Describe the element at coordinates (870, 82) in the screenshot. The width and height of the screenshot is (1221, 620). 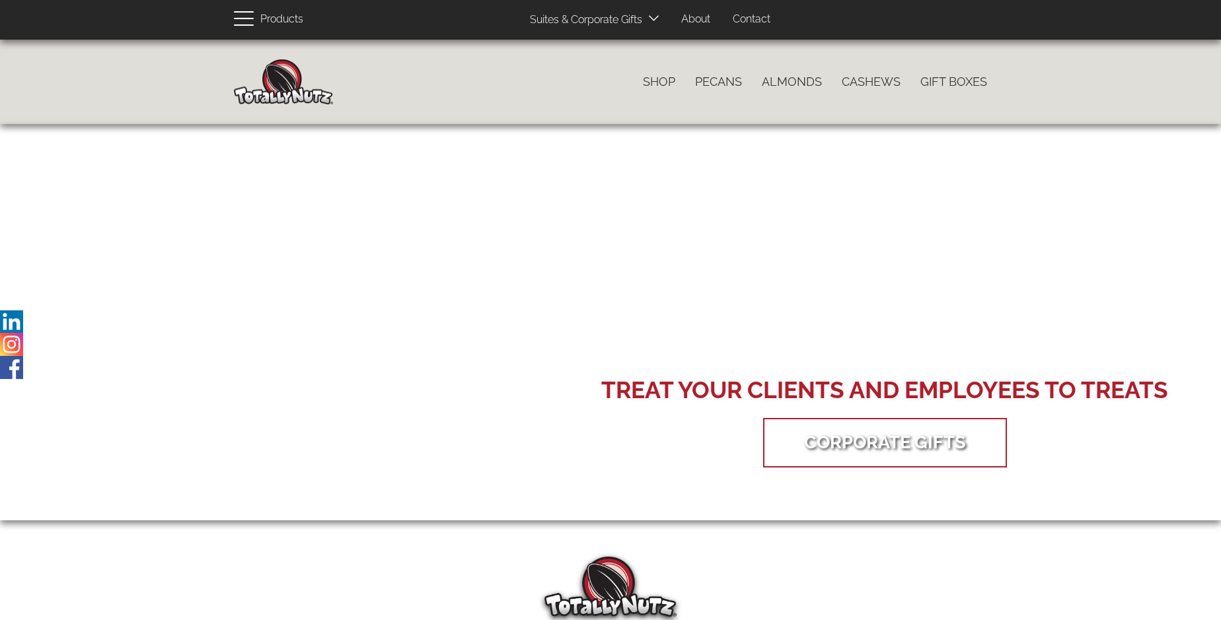
I see `a: Cashews` at that location.